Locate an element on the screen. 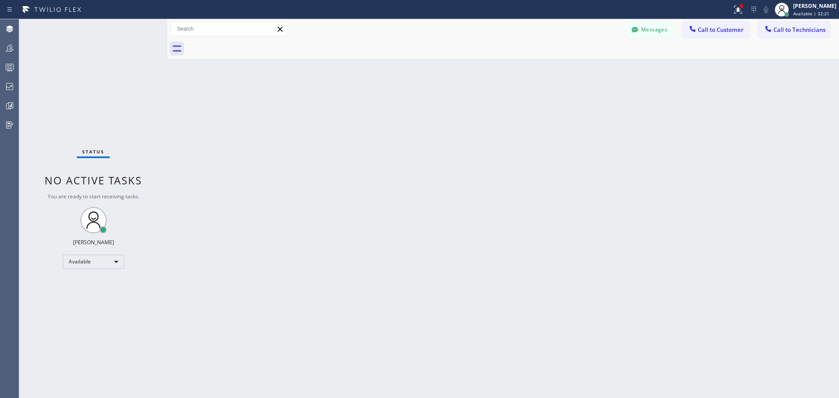 The image size is (839, 398). span: No active tasks is located at coordinates (93, 180).